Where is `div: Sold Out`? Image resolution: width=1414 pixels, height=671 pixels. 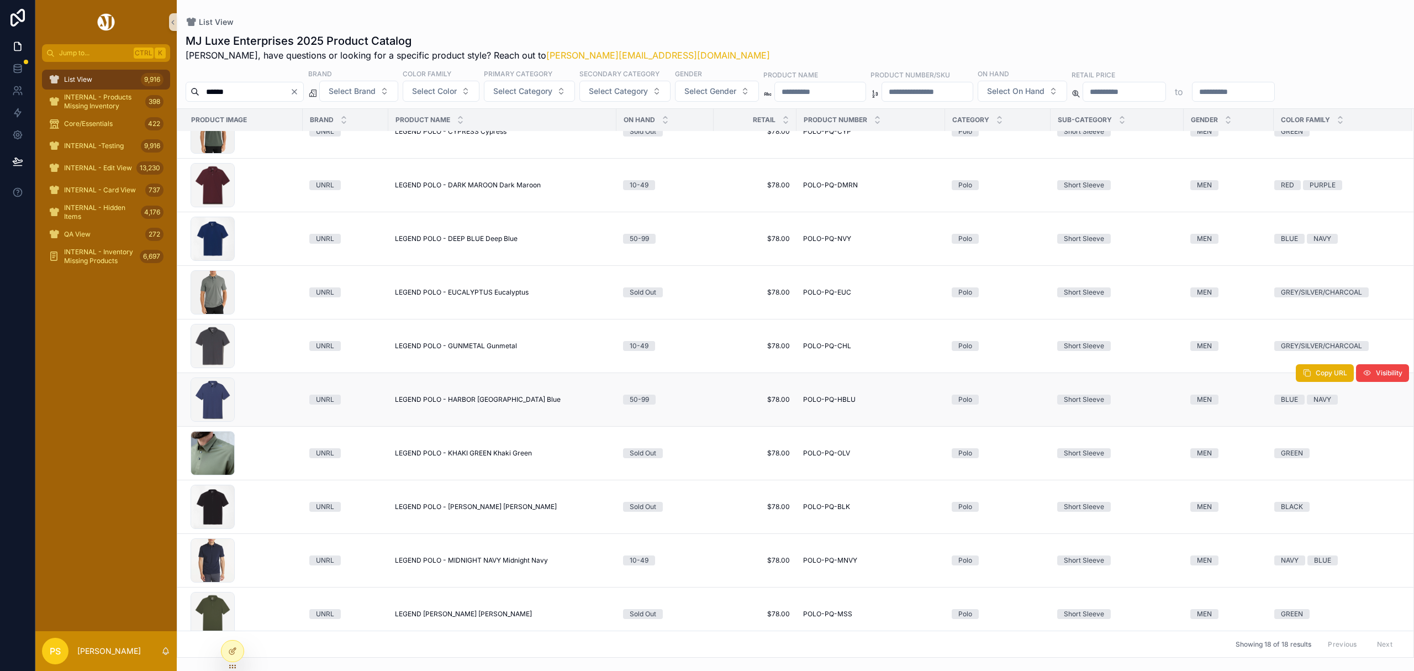
div: Sold Out is located at coordinates (643, 506).